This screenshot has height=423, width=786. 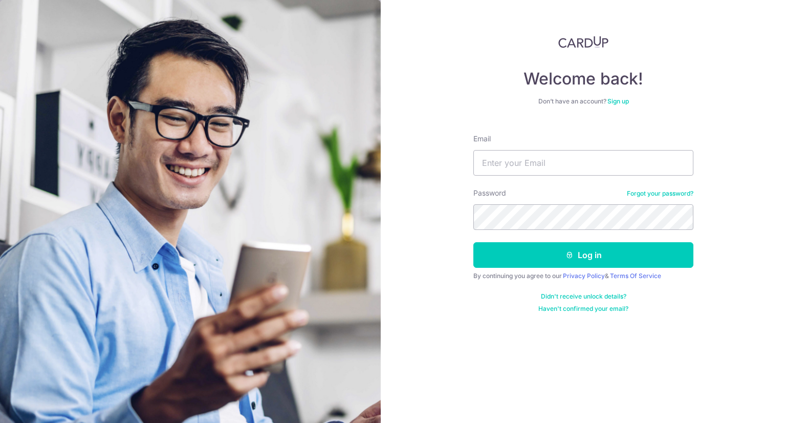 What do you see at coordinates (584, 255) in the screenshot?
I see `button: Log in` at bounding box center [584, 255].